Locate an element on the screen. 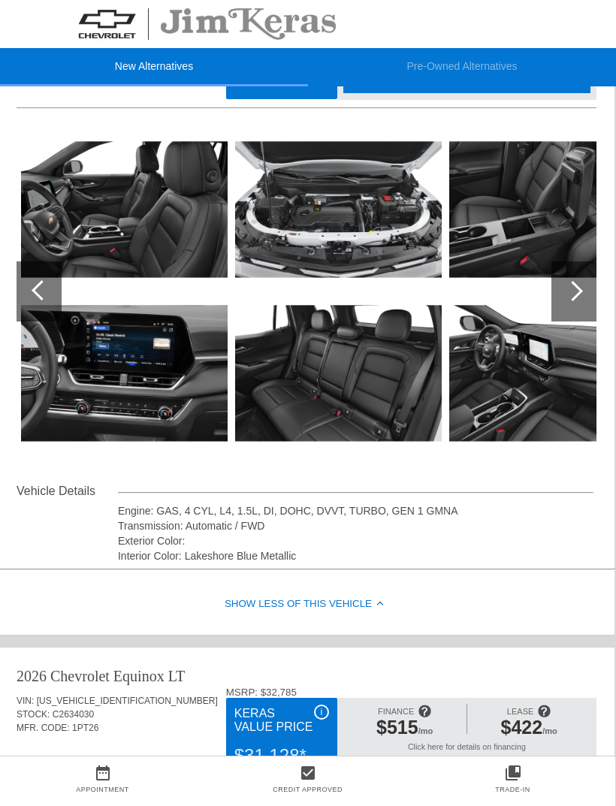  span: $515 is located at coordinates (397, 727).